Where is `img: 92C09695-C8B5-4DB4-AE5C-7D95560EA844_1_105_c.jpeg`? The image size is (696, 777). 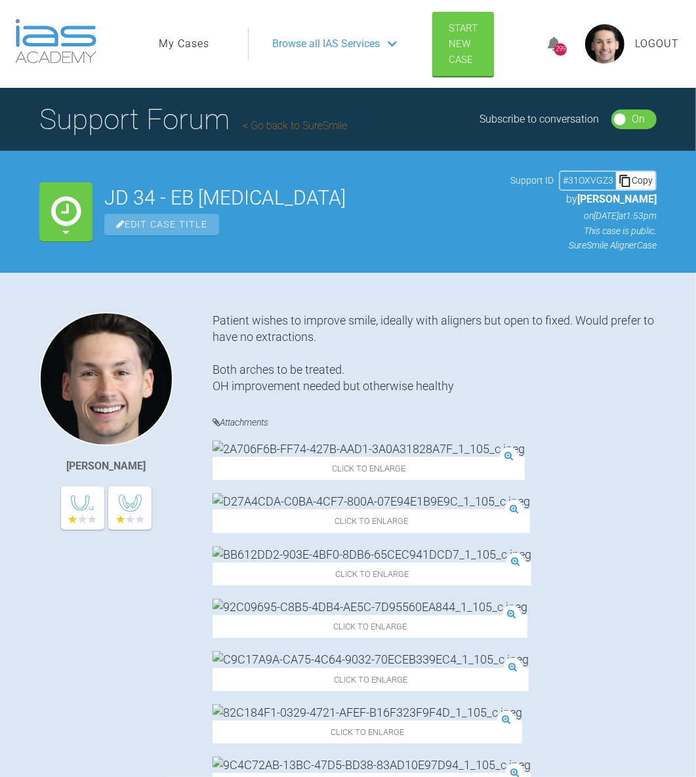
img: 92C09695-C8B5-4DB4-AE5C-7D95560EA844_1_105_c.jpeg is located at coordinates (370, 606).